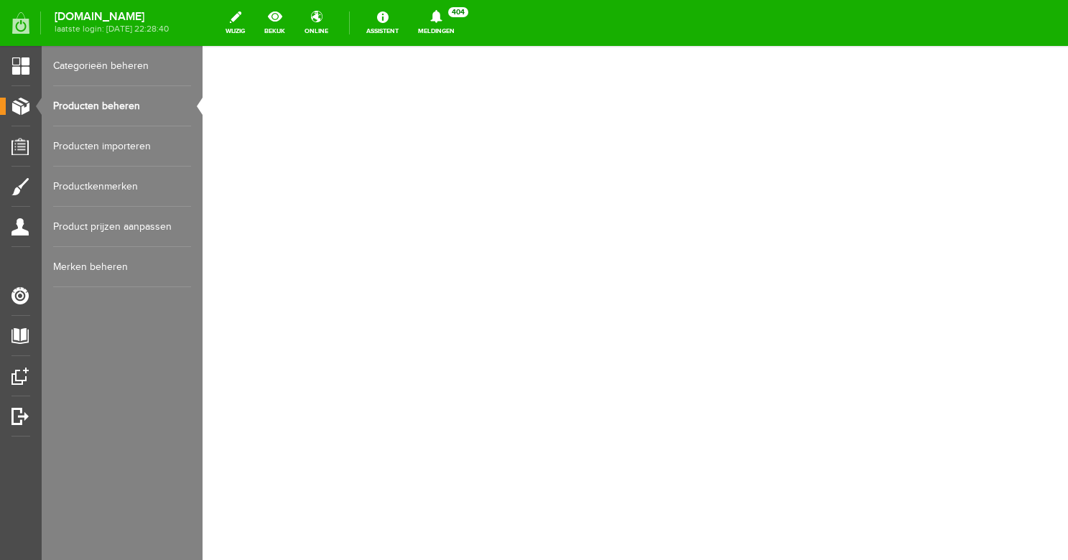  What do you see at coordinates (316, 23) in the screenshot?
I see `a: online` at bounding box center [316, 23].